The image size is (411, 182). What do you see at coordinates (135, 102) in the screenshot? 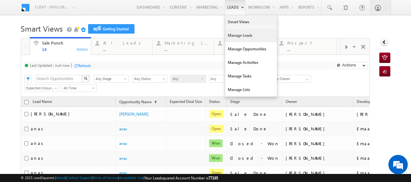
I see `span: Opportunity Name` at bounding box center [135, 102].